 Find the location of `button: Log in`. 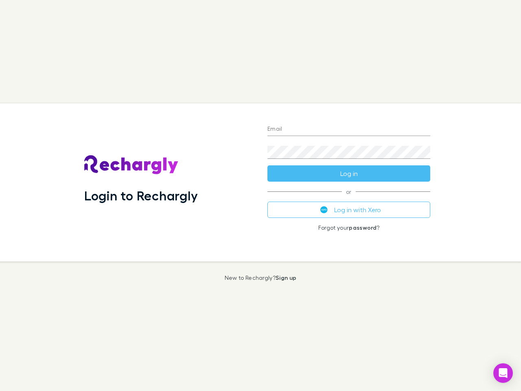

button: Log in is located at coordinates (349, 173).